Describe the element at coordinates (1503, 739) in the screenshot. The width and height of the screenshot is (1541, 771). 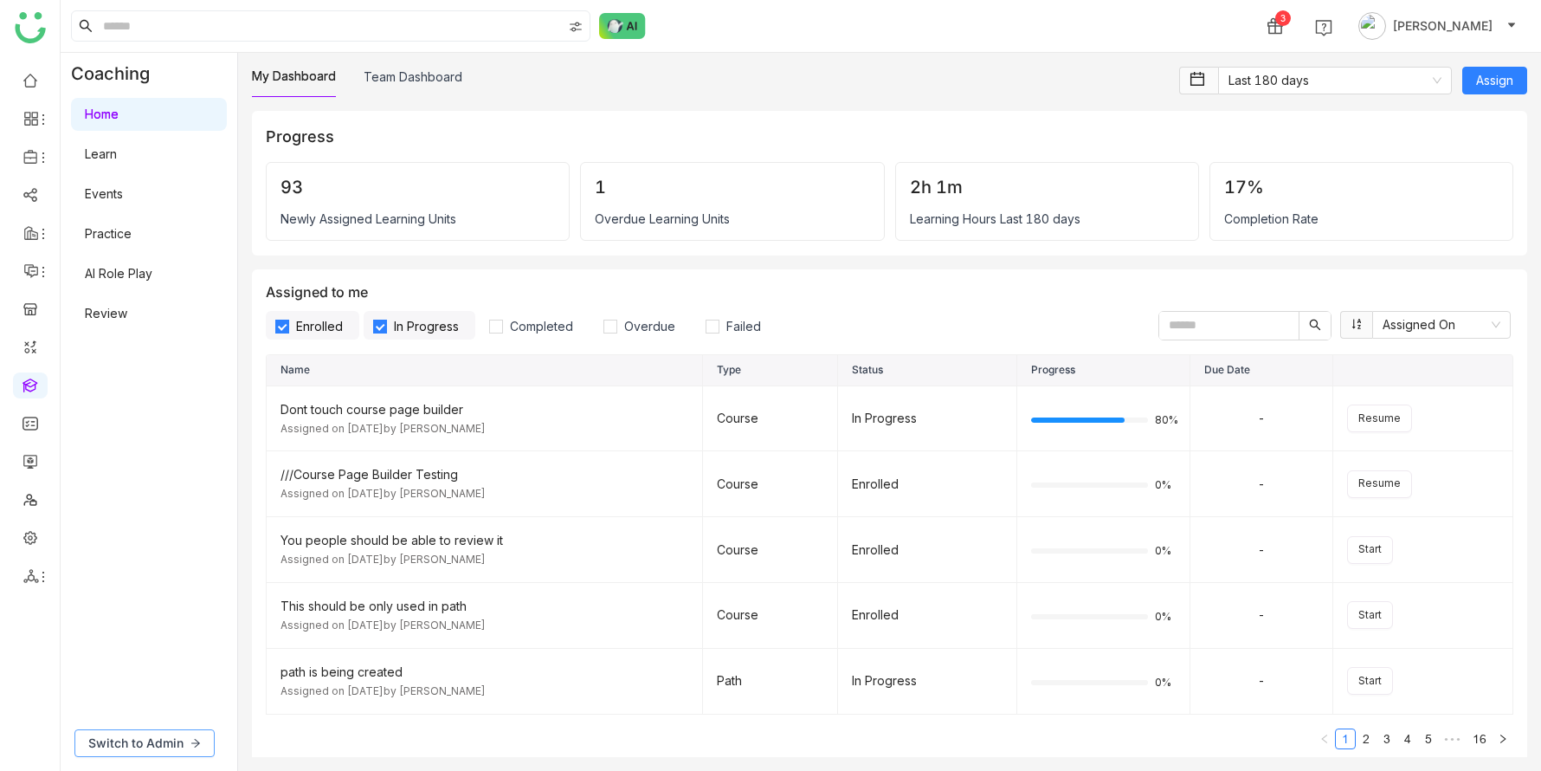
I see `button: Next Page` at that location.